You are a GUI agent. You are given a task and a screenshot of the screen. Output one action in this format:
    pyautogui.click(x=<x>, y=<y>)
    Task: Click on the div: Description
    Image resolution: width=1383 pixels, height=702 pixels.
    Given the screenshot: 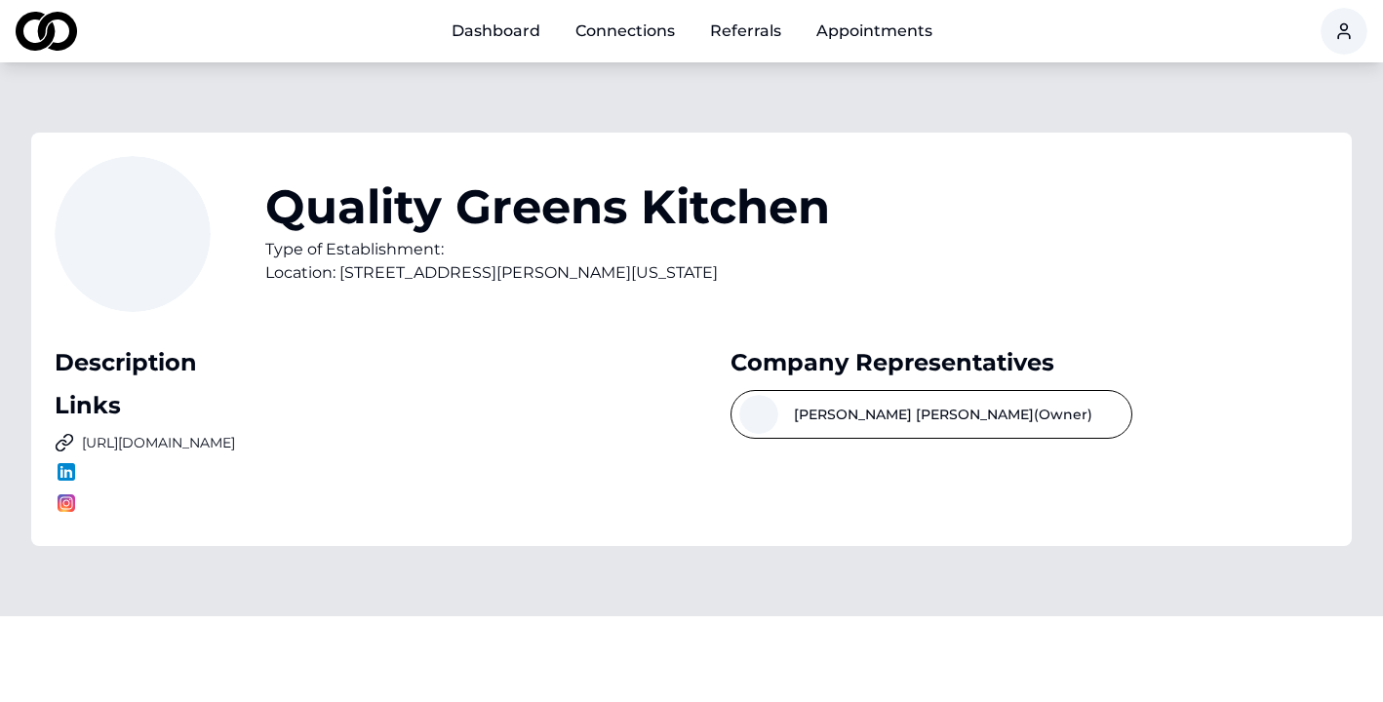 What is the action you would take?
    pyautogui.click(x=353, y=363)
    